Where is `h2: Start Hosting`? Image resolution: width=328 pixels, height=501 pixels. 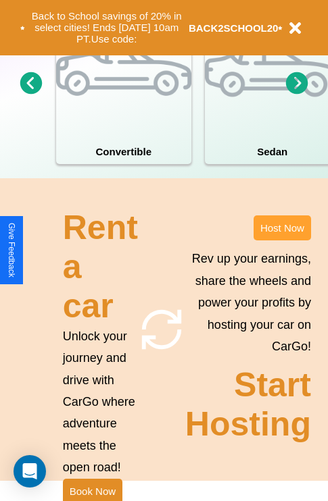
h2: Start Hosting is located at coordinates (248, 405).